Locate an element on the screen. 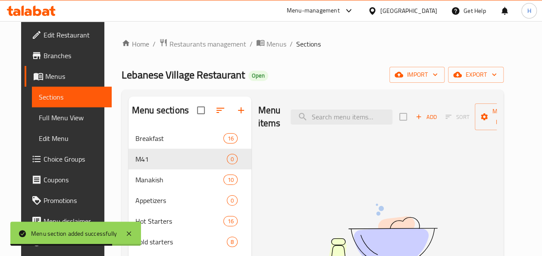  div: Breakfast16 is located at coordinates (190, 138).